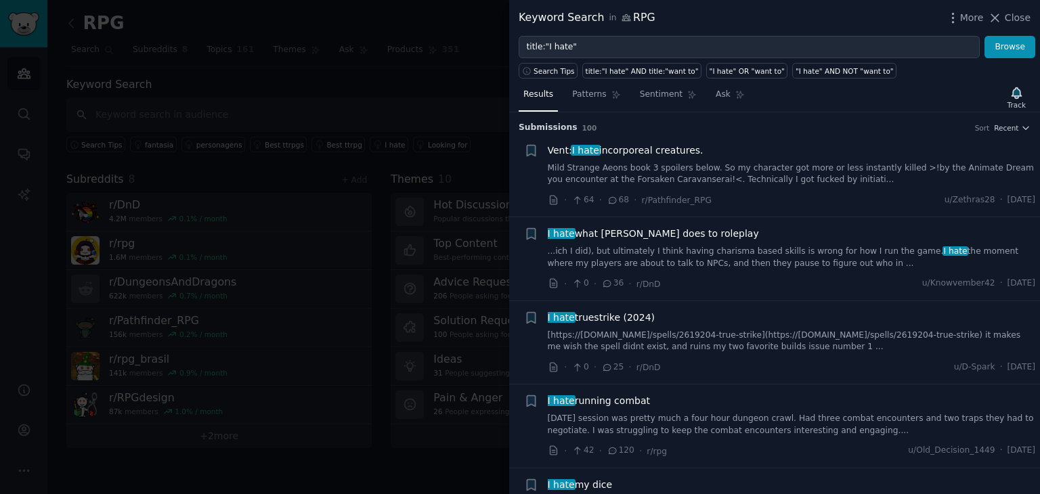 The height and width of the screenshot is (494, 1040). What do you see at coordinates (620, 451) in the screenshot?
I see `span: 120` at bounding box center [620, 451].